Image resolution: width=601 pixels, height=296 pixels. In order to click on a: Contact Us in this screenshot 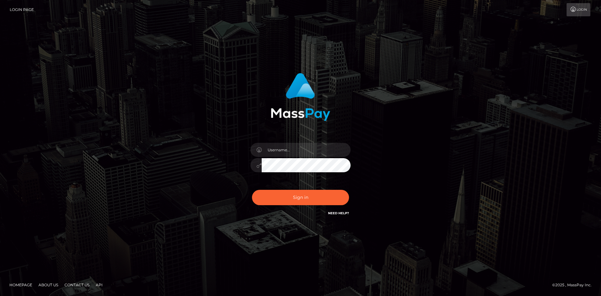, I will do `click(77, 285)`.